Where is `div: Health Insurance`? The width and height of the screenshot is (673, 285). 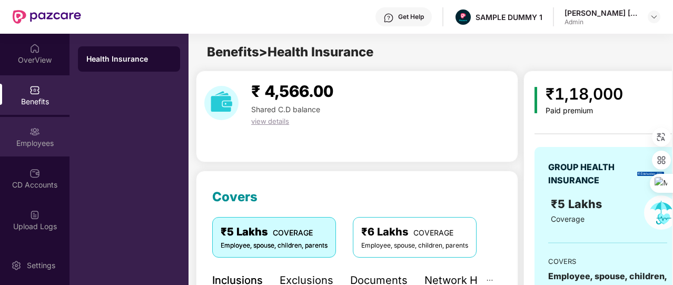
div: Health Insurance is located at coordinates (129, 59).